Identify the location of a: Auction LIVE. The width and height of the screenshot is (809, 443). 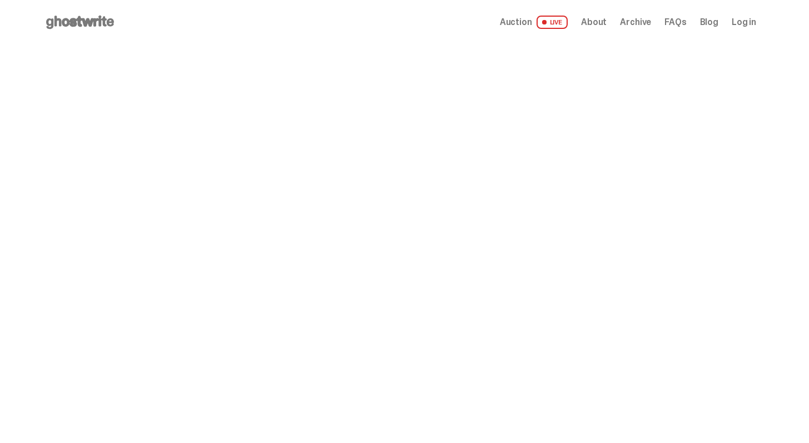
(534, 22).